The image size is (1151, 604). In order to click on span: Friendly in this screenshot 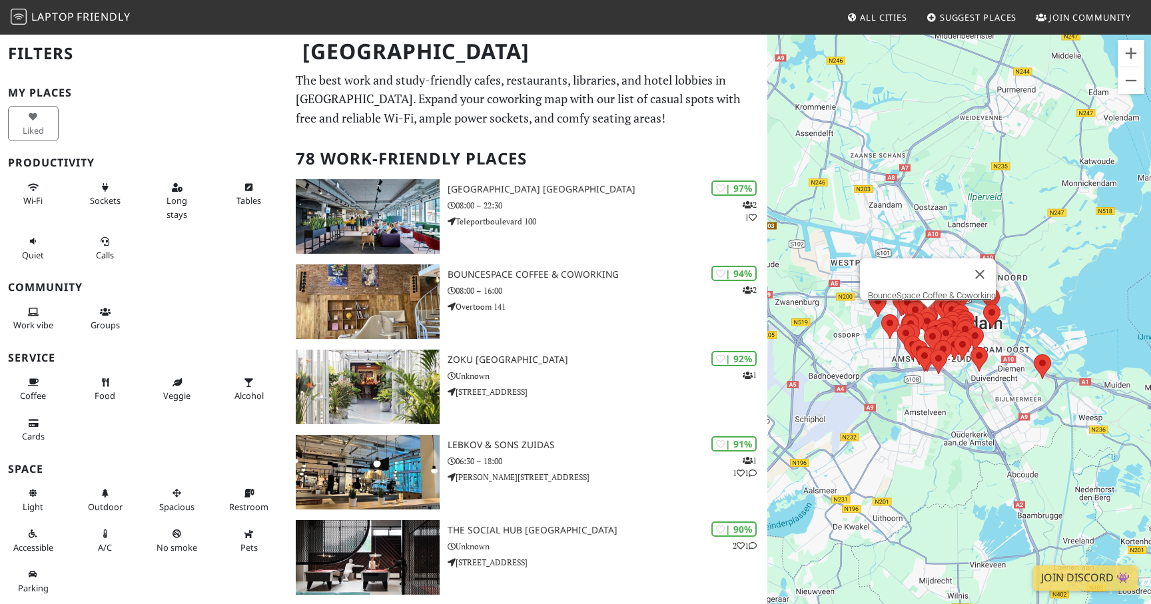, I will do `click(103, 17)`.